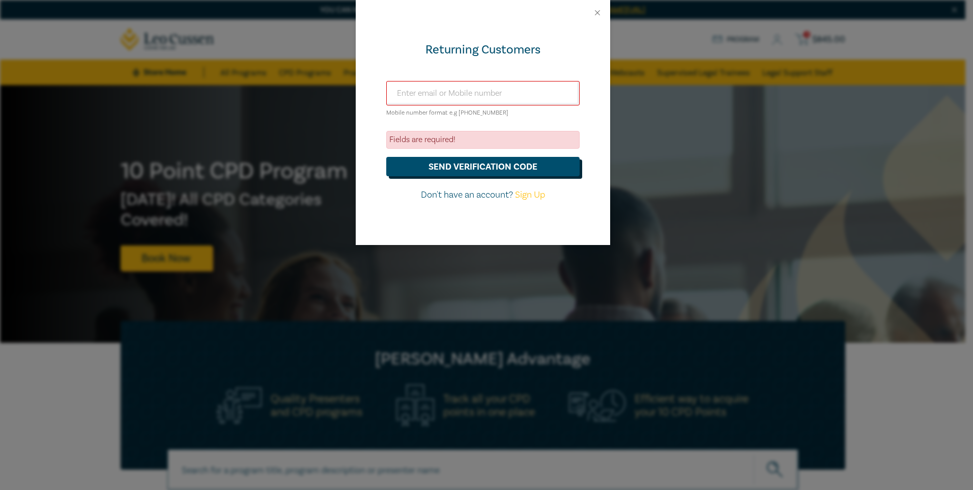 Image resolution: width=973 pixels, height=490 pixels. What do you see at coordinates (483, 93) in the screenshot?
I see `input: Enter email or Mobile number` at bounding box center [483, 93].